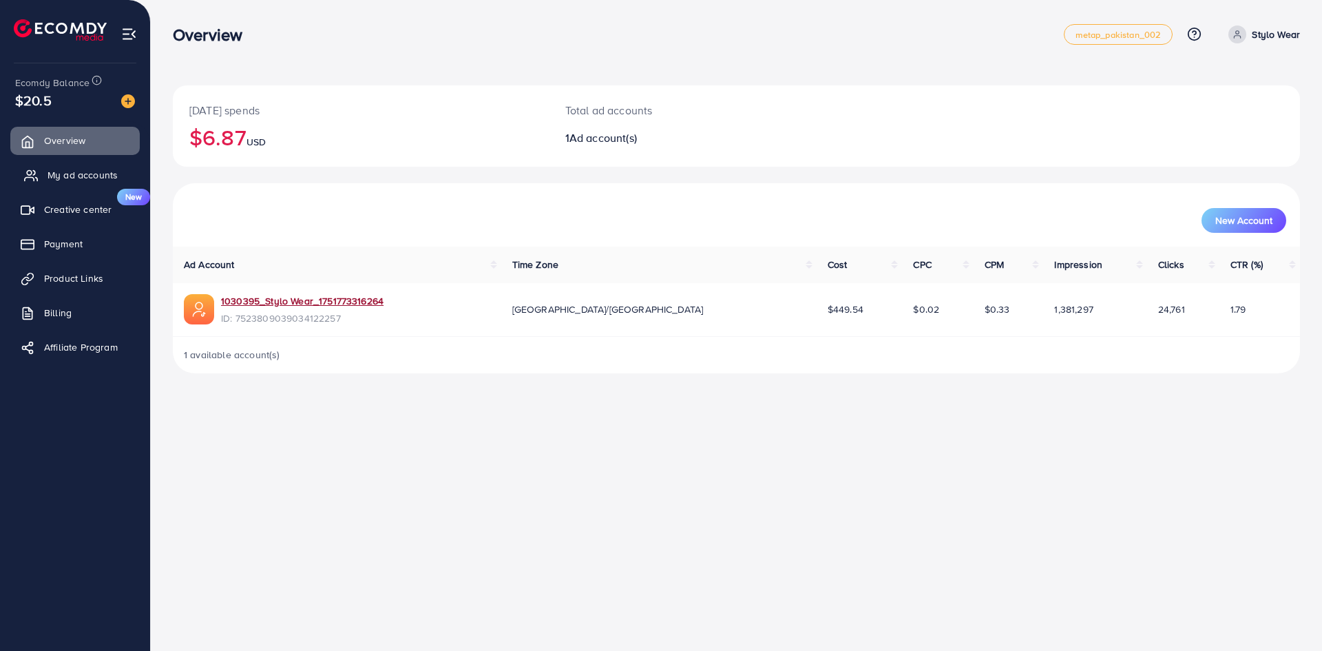 The width and height of the screenshot is (1322, 651). What do you see at coordinates (1276, 34) in the screenshot?
I see `p: Stylo Wear` at bounding box center [1276, 34].